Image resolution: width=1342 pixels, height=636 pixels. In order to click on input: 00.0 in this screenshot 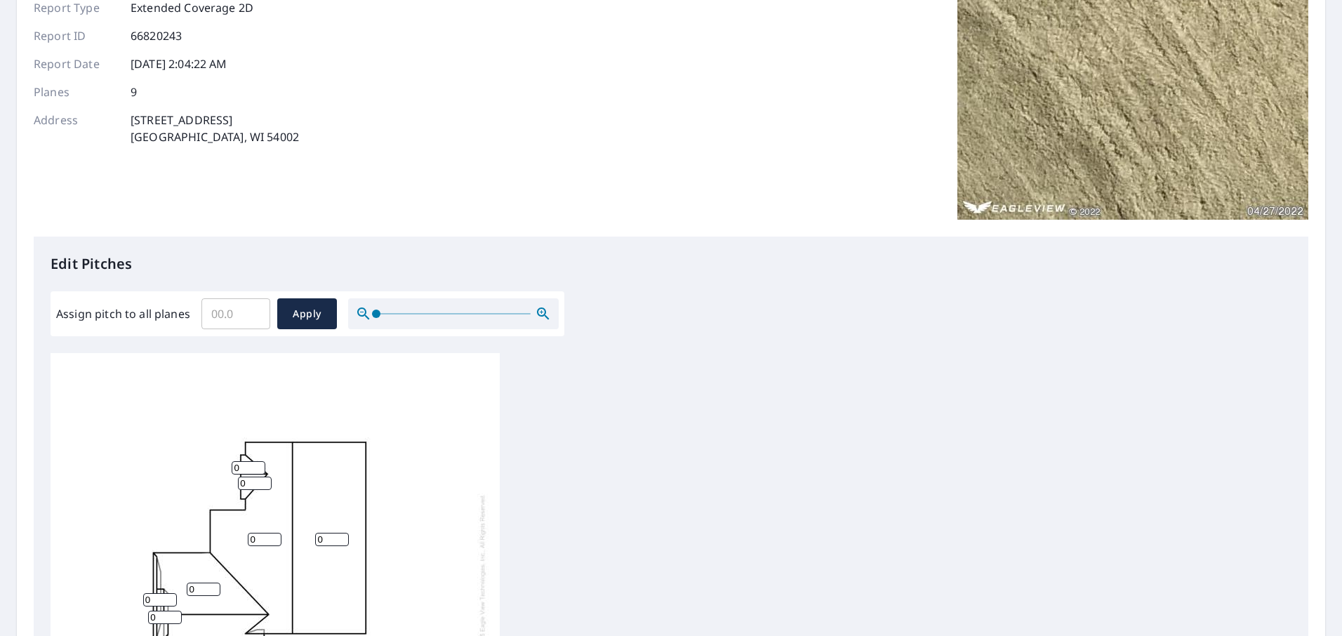, I will do `click(236, 314)`.